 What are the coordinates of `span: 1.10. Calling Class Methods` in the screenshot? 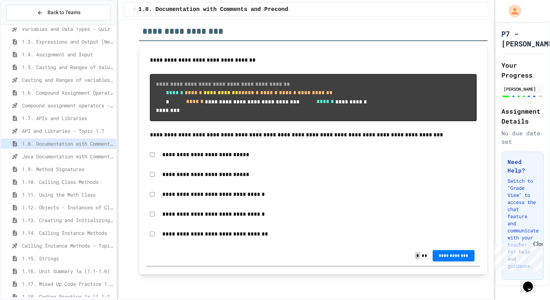 It's located at (68, 182).